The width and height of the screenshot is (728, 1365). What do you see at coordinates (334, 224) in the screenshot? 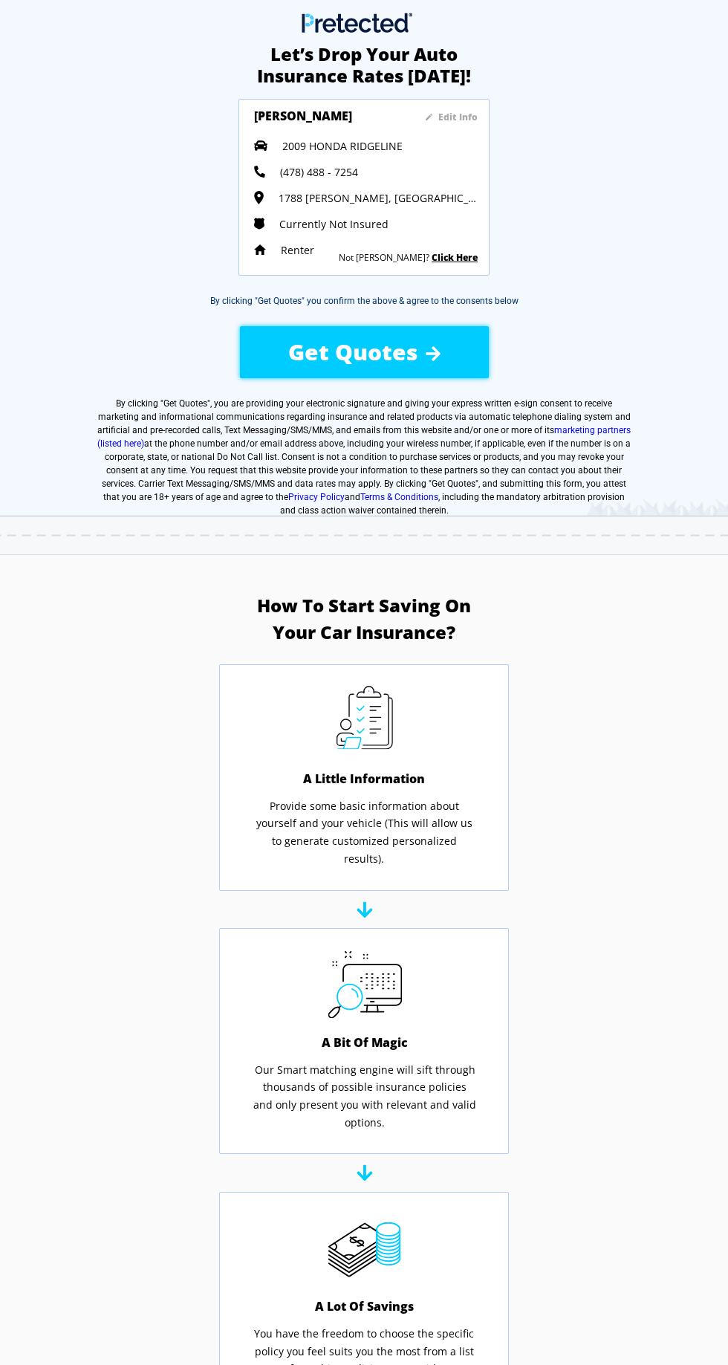
I see `span: Currently Not Insured` at bounding box center [334, 224].